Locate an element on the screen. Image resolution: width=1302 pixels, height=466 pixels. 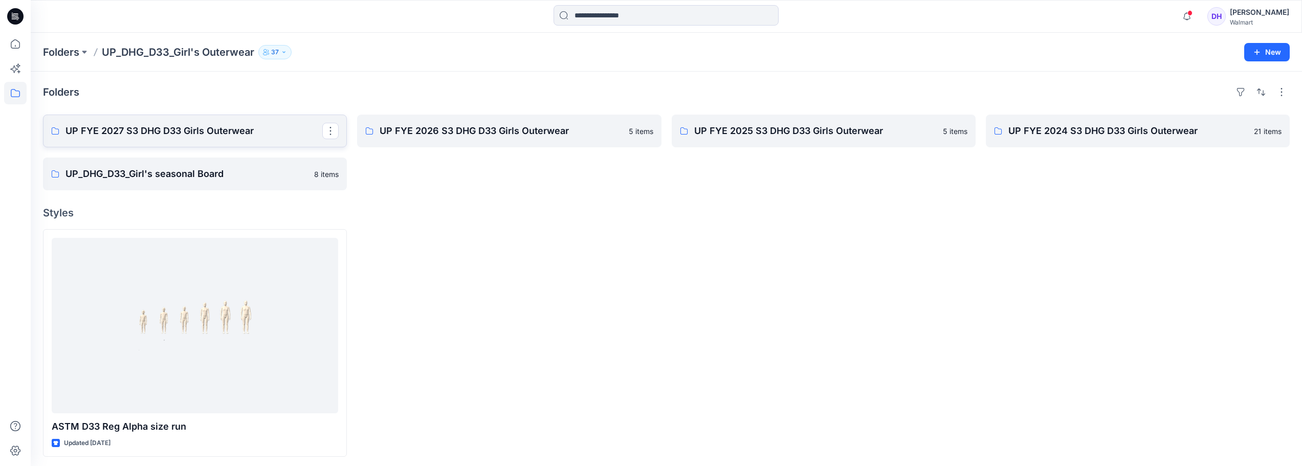
a: UP FYE 2025 S3 DHG D33 Girls Outerwear5 items is located at coordinates (824, 131).